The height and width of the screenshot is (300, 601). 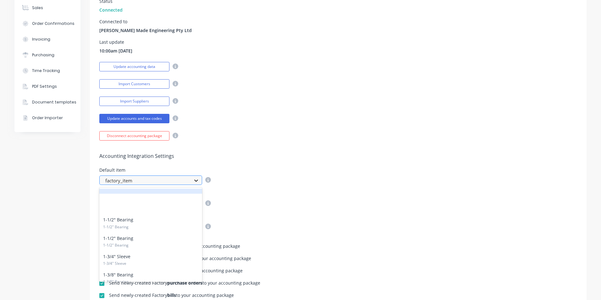 I want to click on div: Order Importer, so click(x=47, y=118).